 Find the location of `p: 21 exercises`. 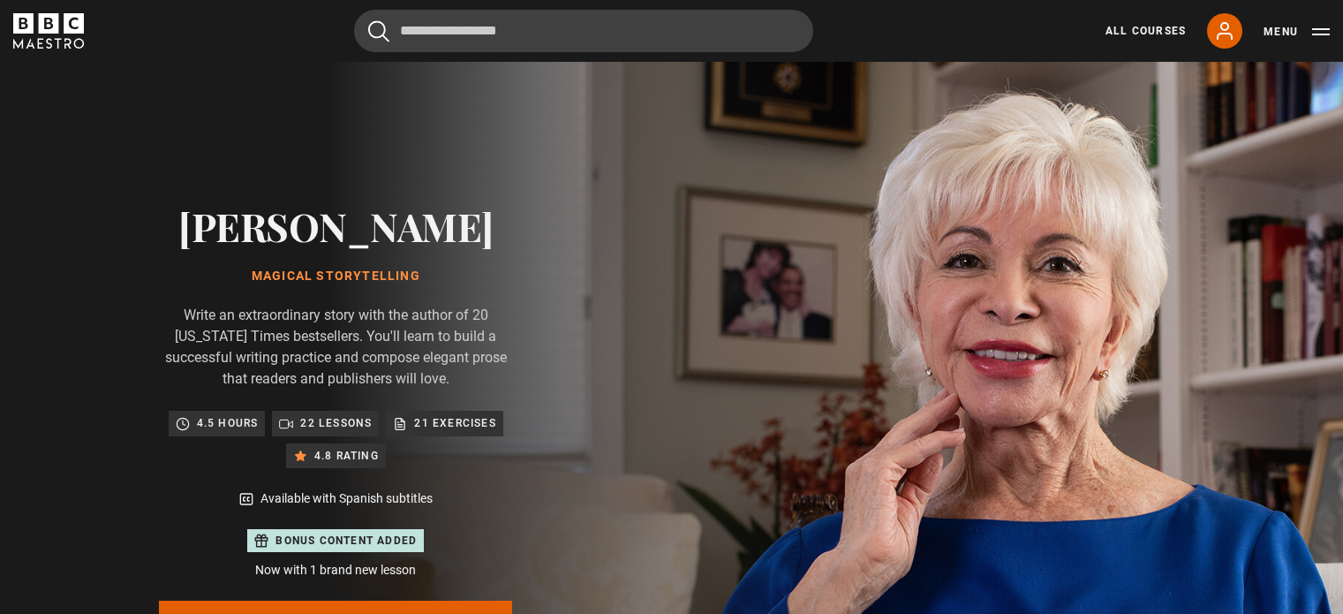

p: 21 exercises is located at coordinates (455, 423).